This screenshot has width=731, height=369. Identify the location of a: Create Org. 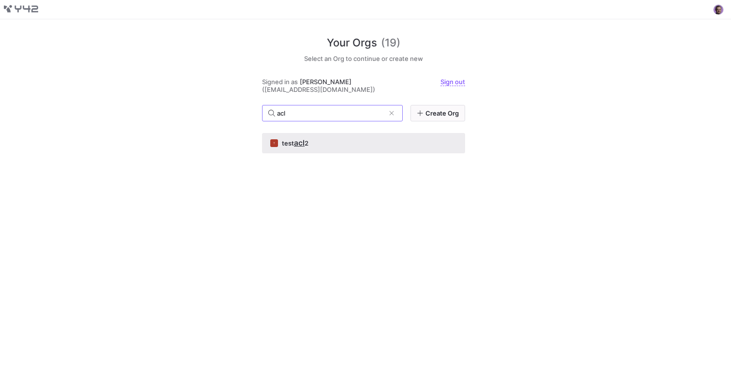
(437, 113).